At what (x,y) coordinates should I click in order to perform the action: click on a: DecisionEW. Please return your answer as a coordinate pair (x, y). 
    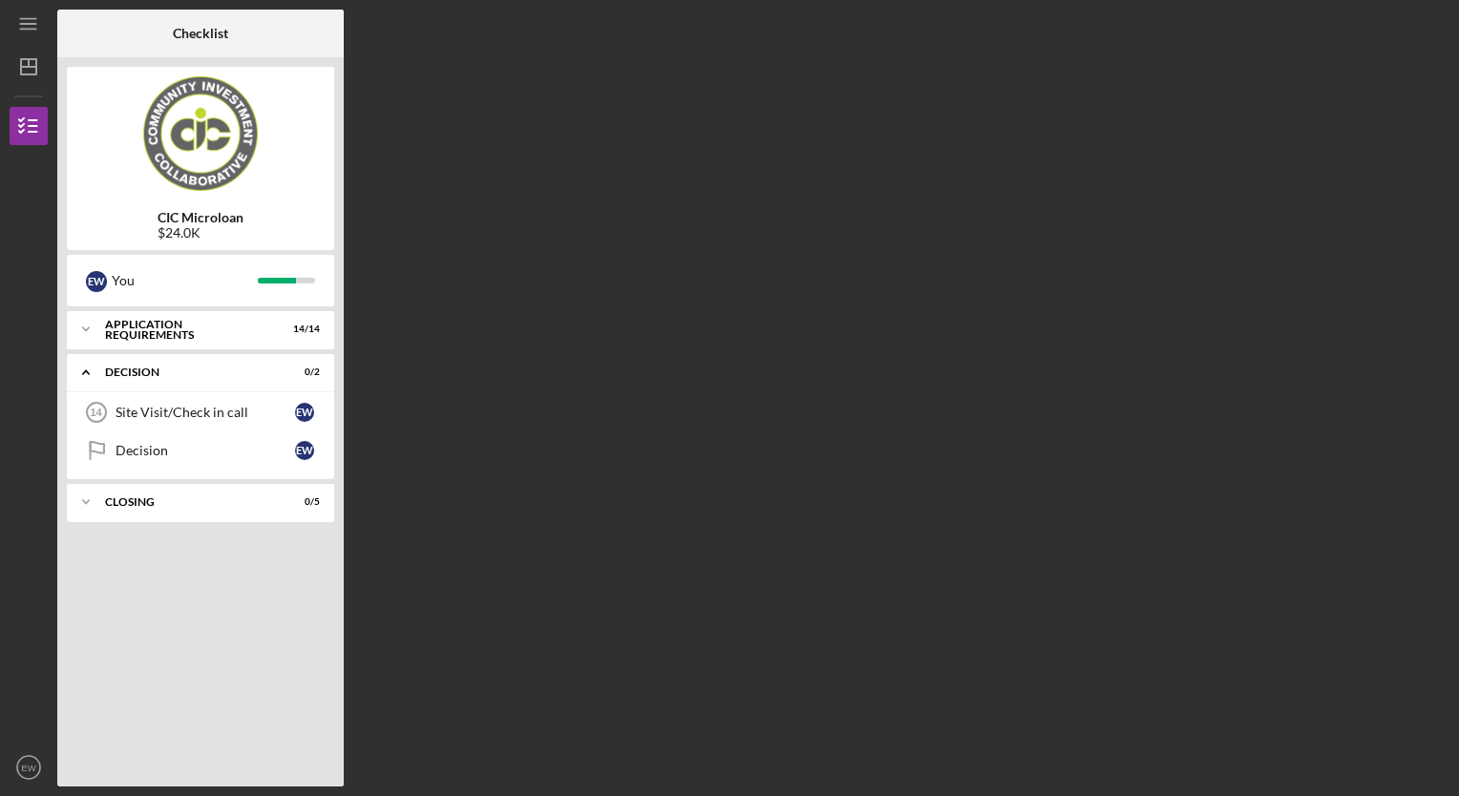
    Looking at the image, I should click on (200, 451).